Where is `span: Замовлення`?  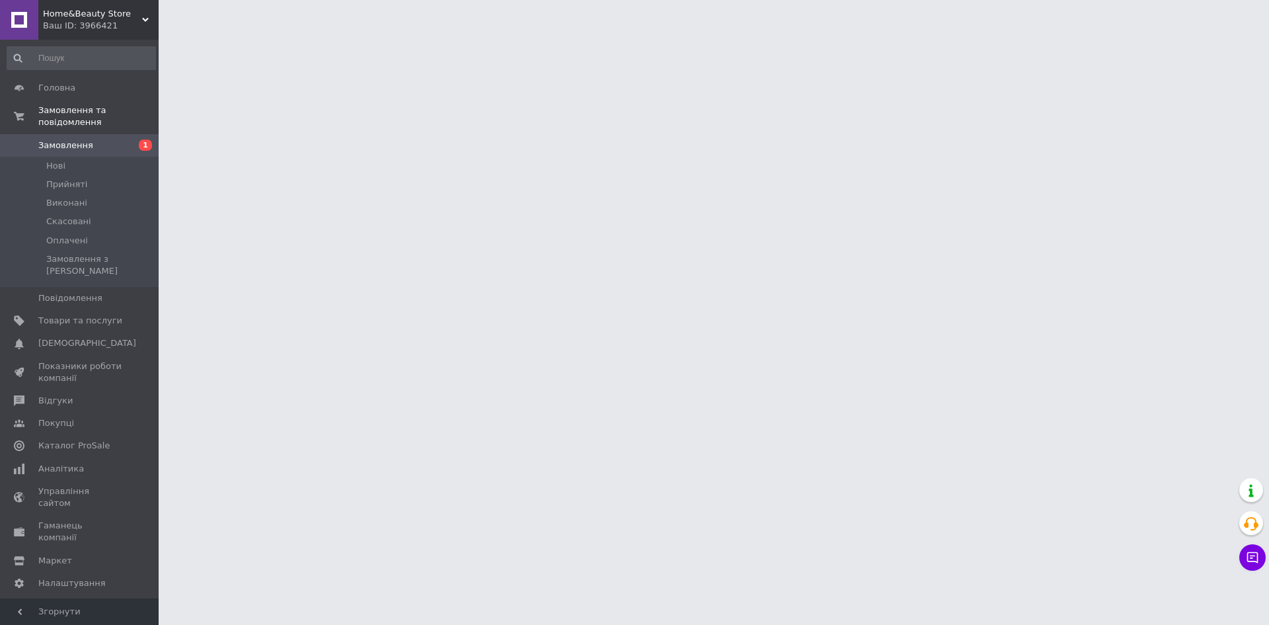 span: Замовлення is located at coordinates (65, 145).